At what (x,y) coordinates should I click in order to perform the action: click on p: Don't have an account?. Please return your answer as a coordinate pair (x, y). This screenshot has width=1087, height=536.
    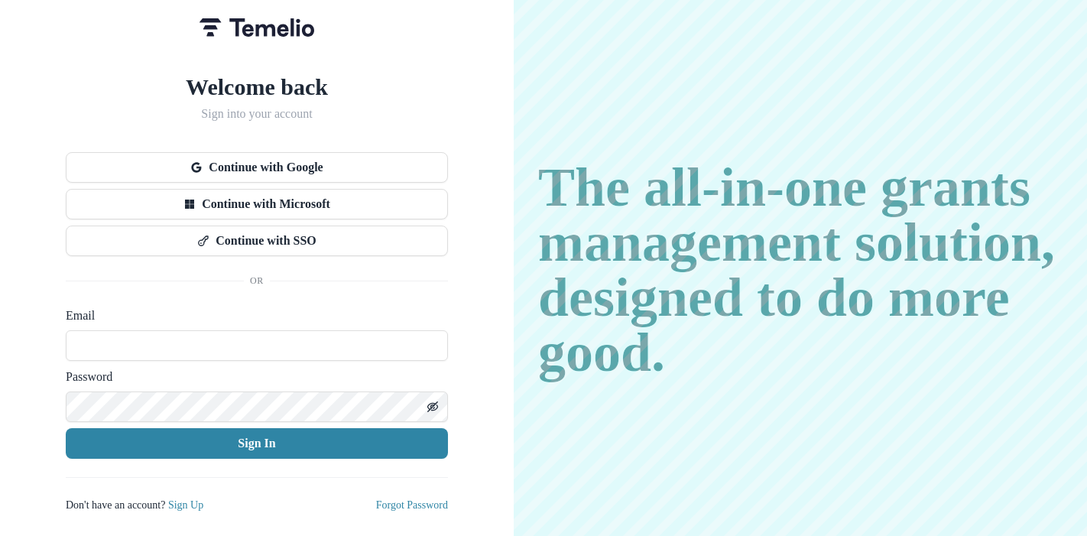
    Looking at the image, I should click on (151, 504).